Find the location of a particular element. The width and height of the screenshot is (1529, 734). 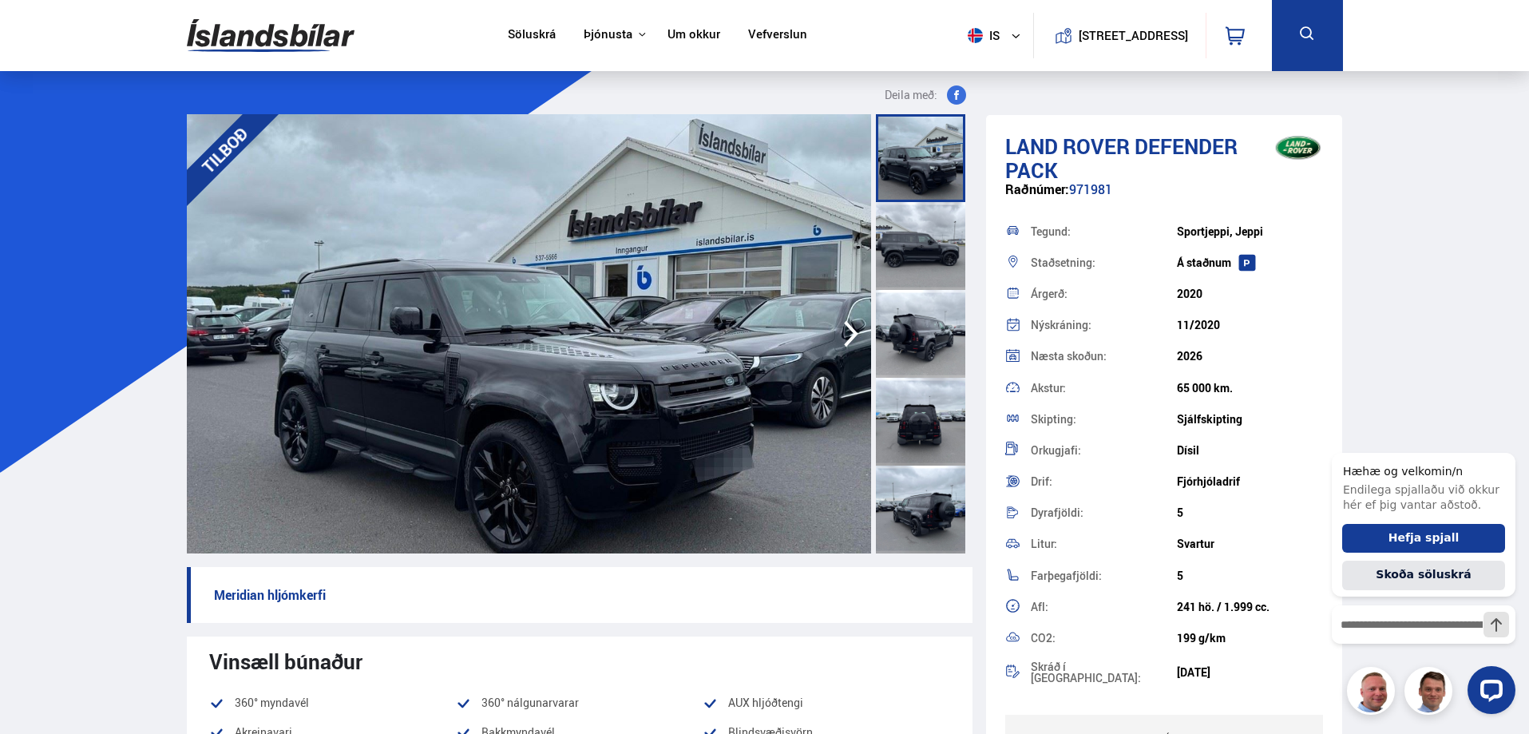

li: 360° nálgunarvarar is located at coordinates (579, 703).